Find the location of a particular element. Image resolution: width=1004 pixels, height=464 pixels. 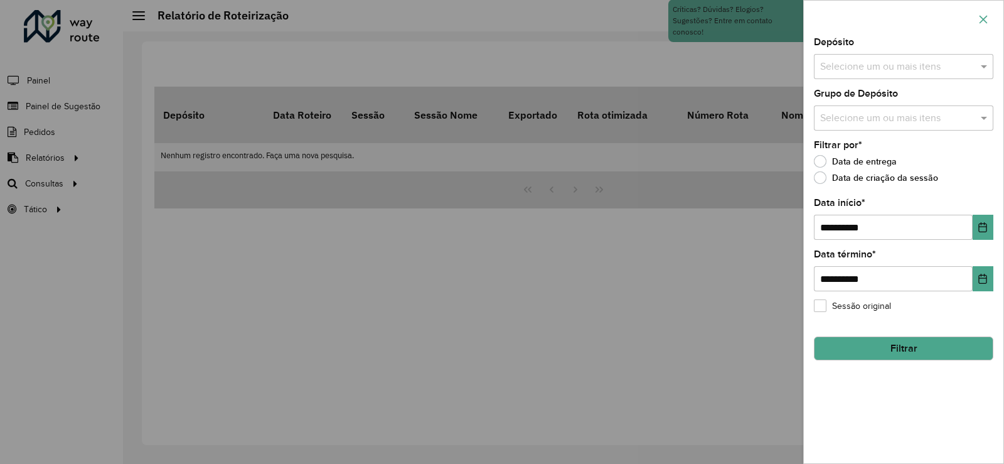

label: Filtrar por is located at coordinates (838, 145).